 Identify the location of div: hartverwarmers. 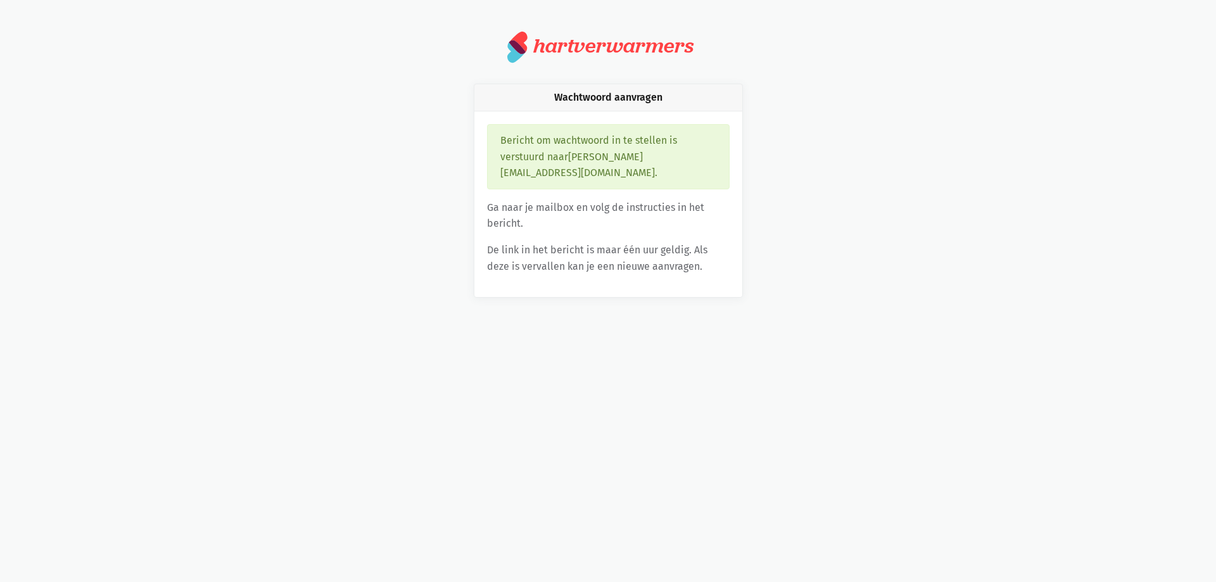
(613, 46).